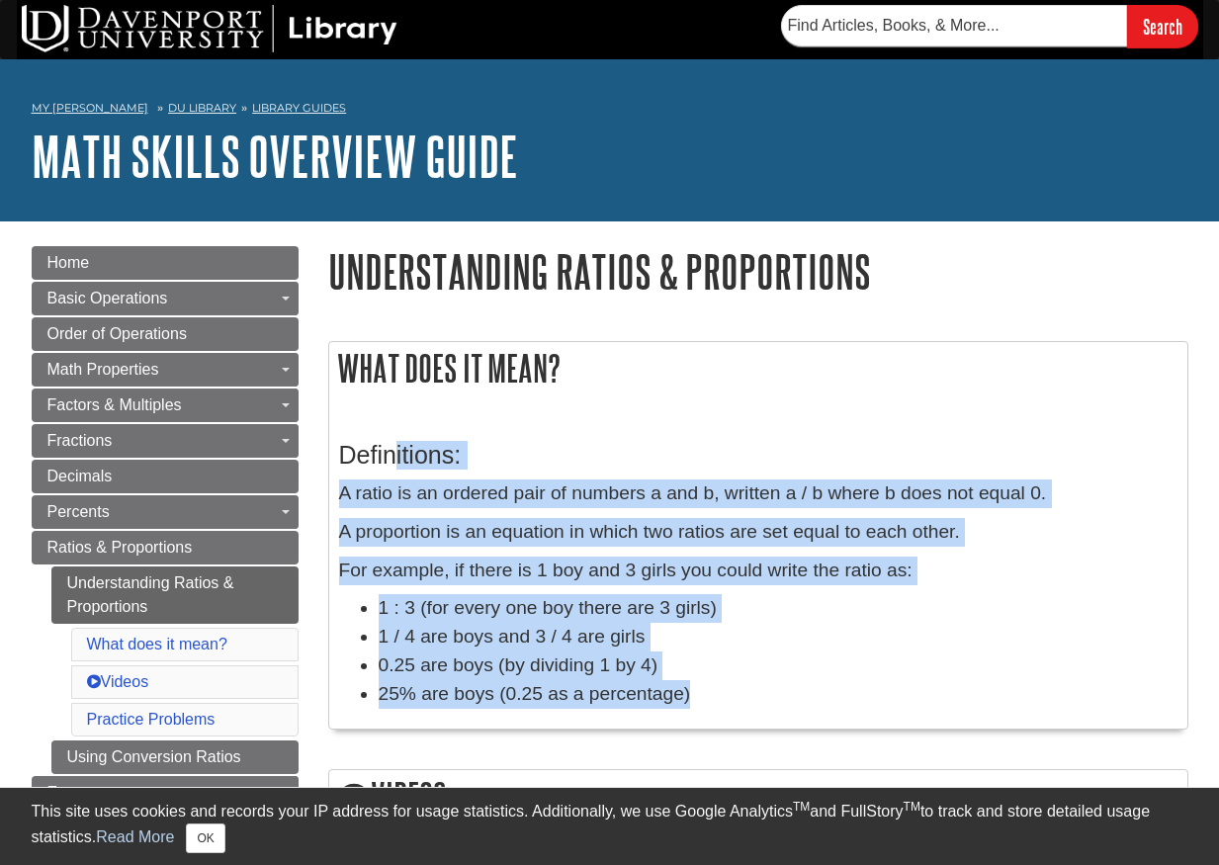 This screenshot has width=1219, height=865. Describe the element at coordinates (103, 369) in the screenshot. I see `span: Math Properties` at that location.